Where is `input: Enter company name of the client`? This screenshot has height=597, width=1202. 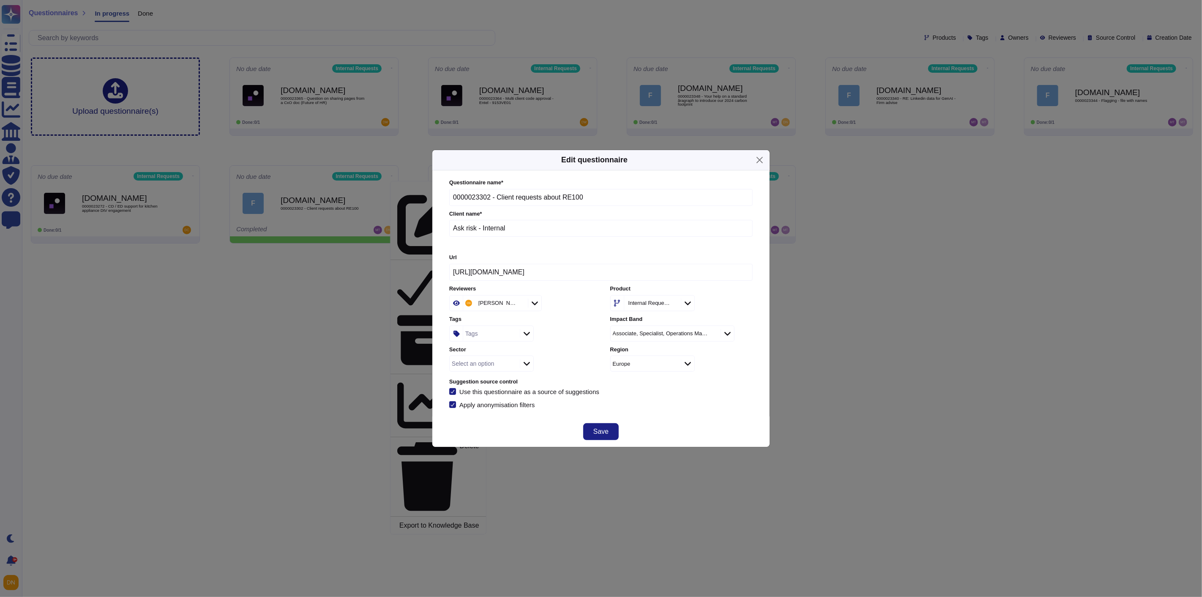
input: Enter company name of the client is located at coordinates (601, 228).